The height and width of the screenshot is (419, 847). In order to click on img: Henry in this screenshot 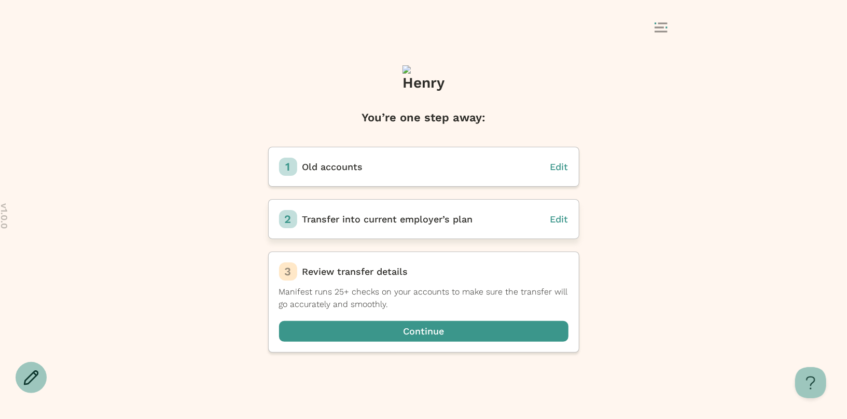, I will do `click(423, 85)`.